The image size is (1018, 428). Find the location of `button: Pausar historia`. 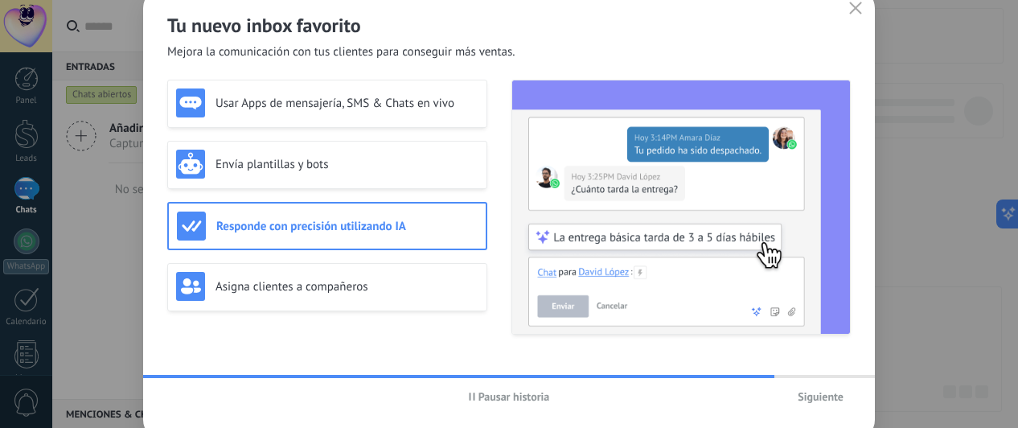

button: Pausar historia is located at coordinates (509, 396).